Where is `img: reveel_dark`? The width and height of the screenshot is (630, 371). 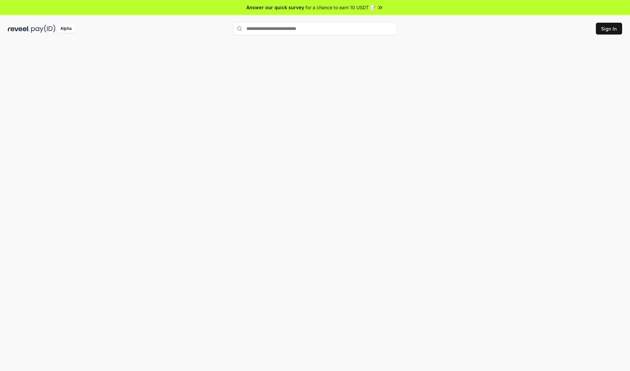 img: reveel_dark is located at coordinates (19, 29).